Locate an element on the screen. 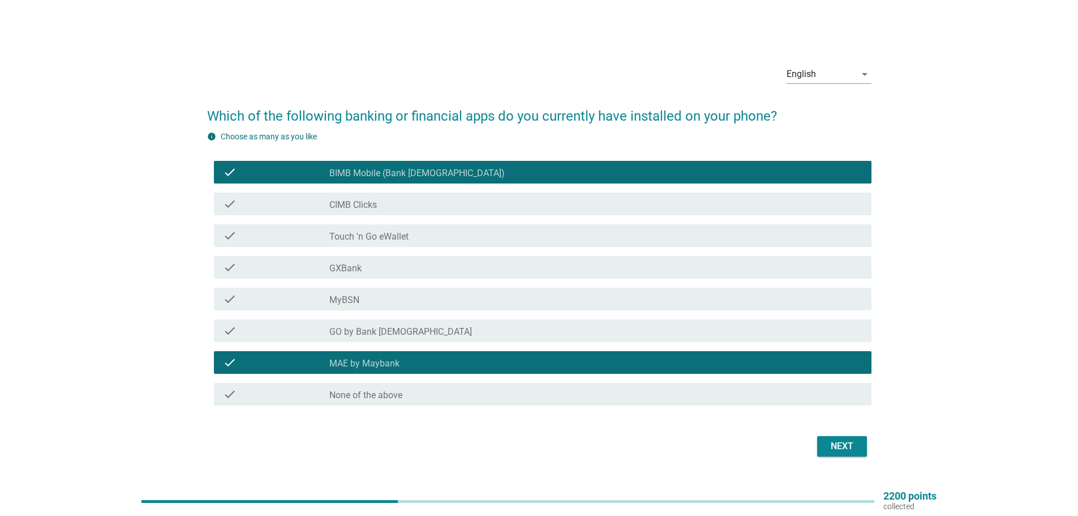 The width and height of the screenshot is (1078, 516). button: Next is located at coordinates (842, 446).